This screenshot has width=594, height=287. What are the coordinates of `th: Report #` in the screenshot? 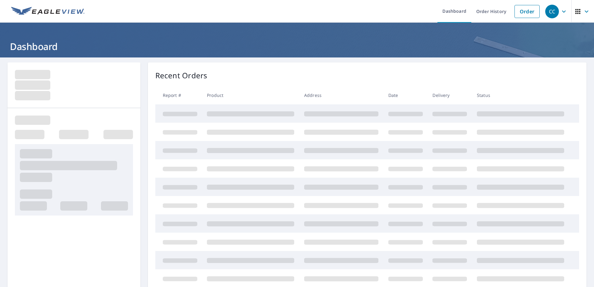 It's located at (179, 95).